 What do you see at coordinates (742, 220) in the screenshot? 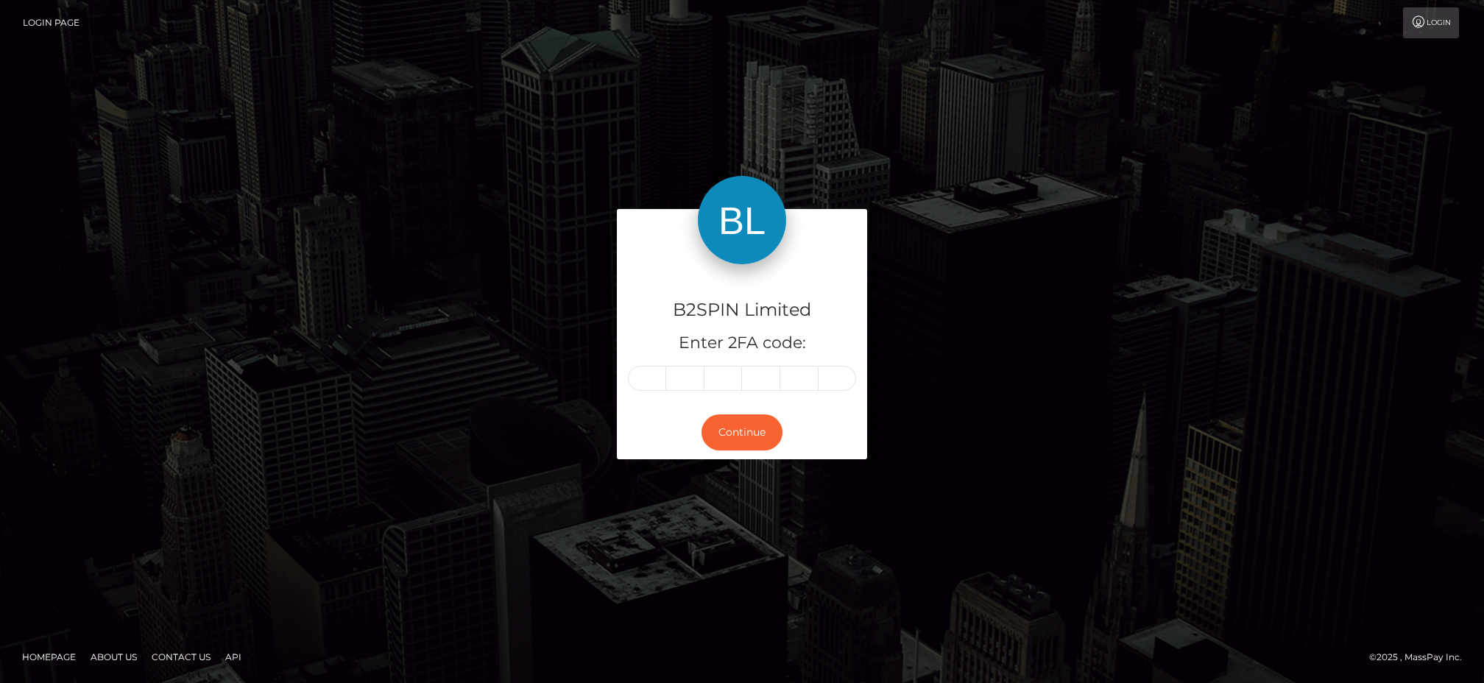
I see `img: B2SPIN Limited` at bounding box center [742, 220].